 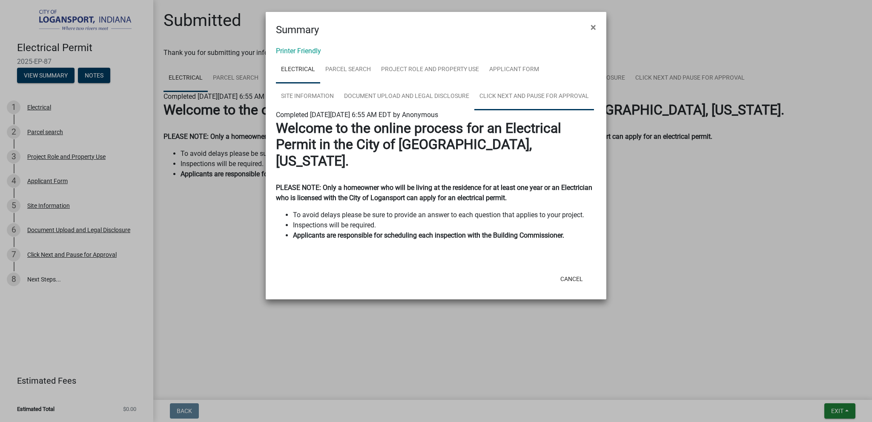 I want to click on strong: Applicants are responsible for scheduling each inspection with the Building Commissioner., so click(x=428, y=235).